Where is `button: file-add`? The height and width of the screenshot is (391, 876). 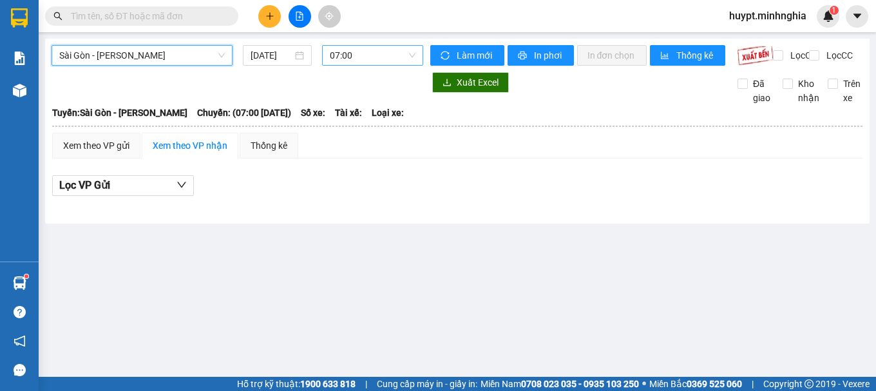 button: file-add is located at coordinates (299, 16).